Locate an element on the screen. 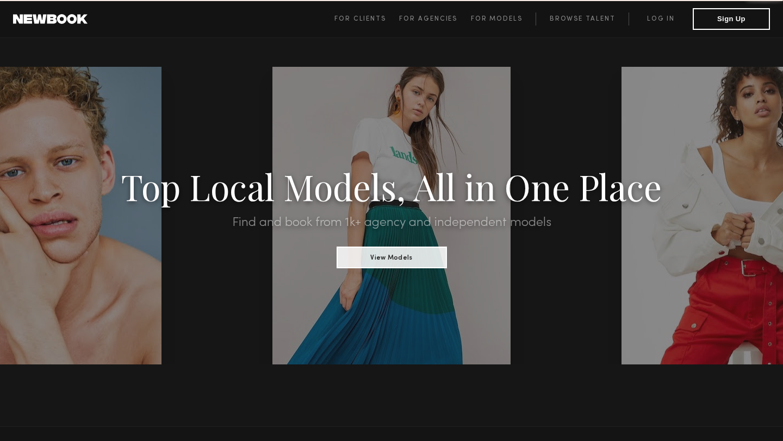 The width and height of the screenshot is (783, 441). button: View Models is located at coordinates (391, 258).